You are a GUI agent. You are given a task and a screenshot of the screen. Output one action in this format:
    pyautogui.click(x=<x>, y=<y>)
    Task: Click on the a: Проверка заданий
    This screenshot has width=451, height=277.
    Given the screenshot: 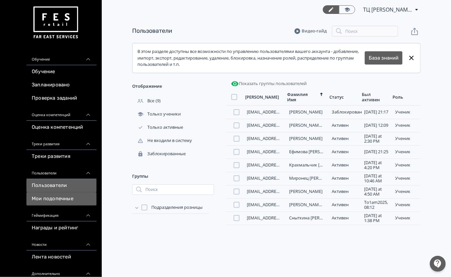 What is the action you would take?
    pyautogui.click(x=62, y=98)
    